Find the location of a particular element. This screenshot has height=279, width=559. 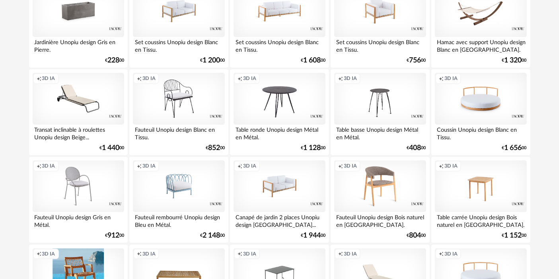

div: Coussin Unopiu design Blanc en Tissu. is located at coordinates (481, 133).